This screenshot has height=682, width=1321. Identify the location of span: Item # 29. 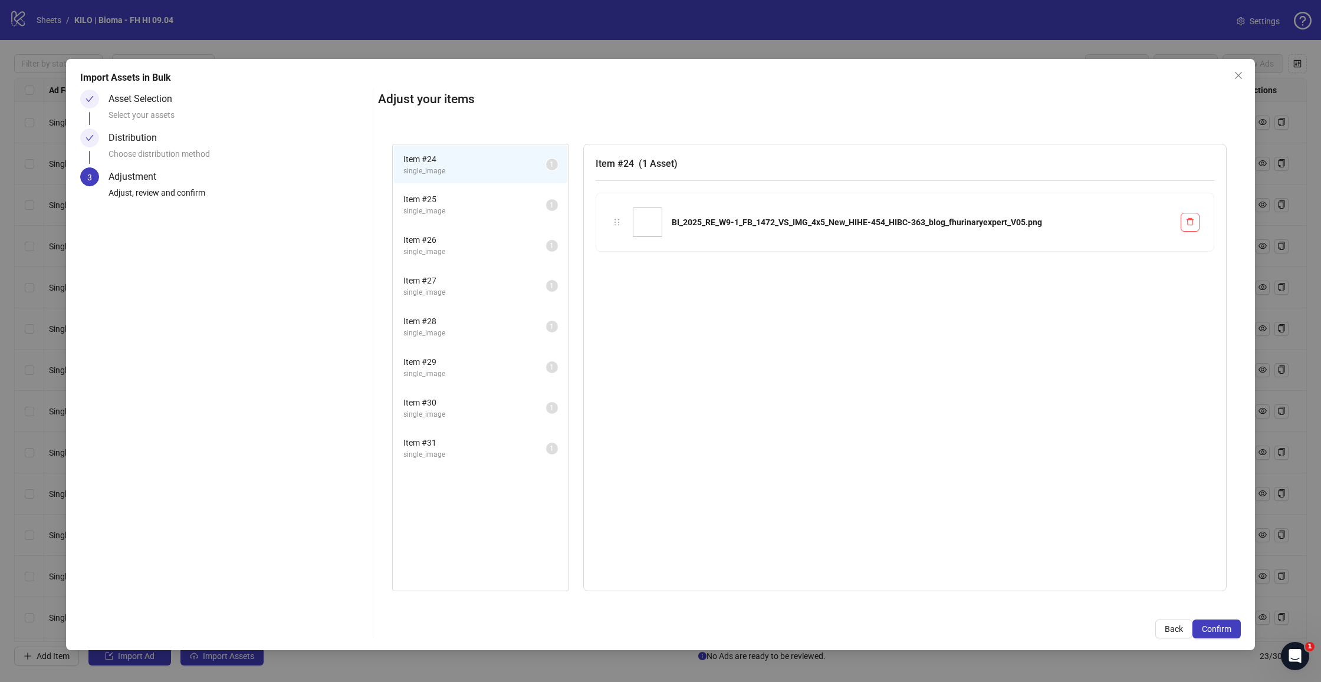
(475, 362).